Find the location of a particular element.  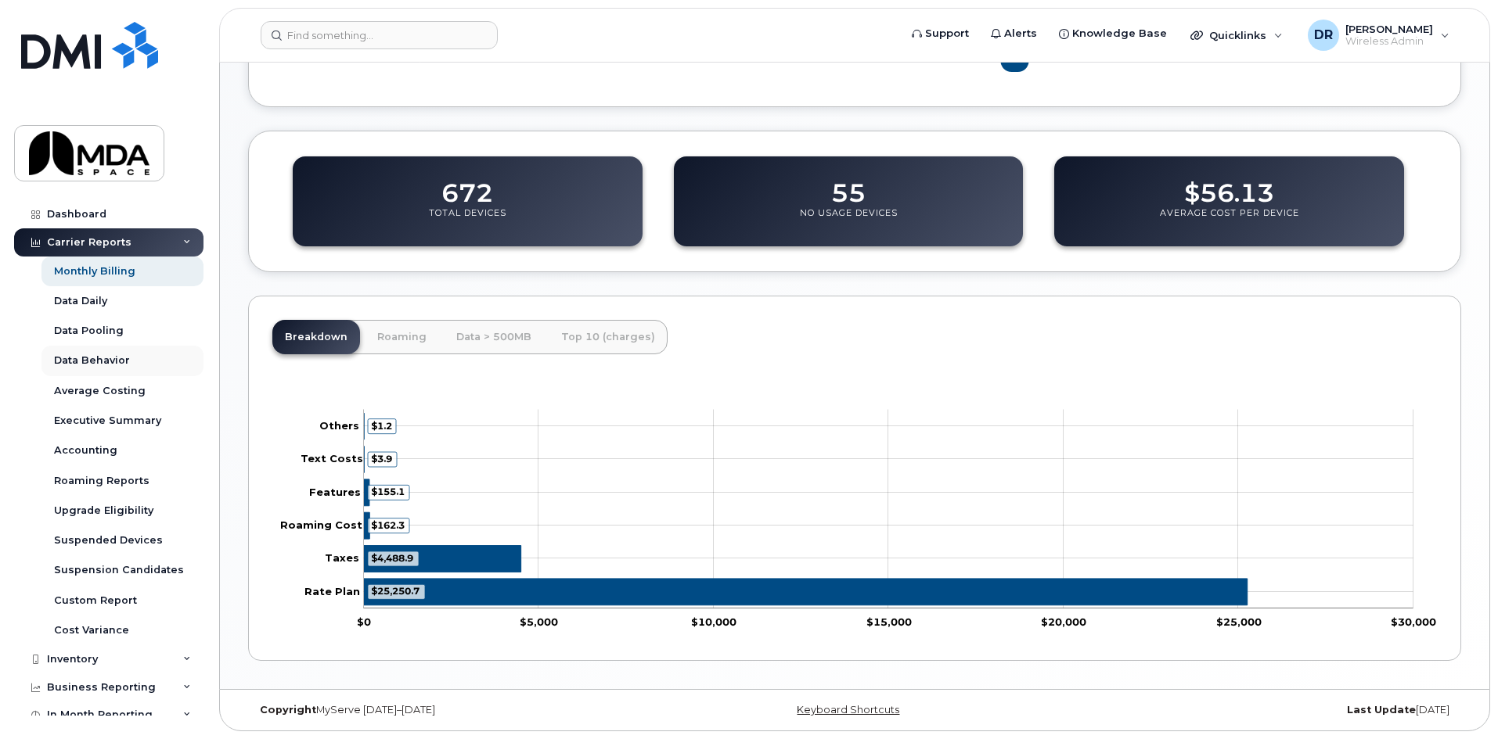

strong: Copyright is located at coordinates (288, 710).